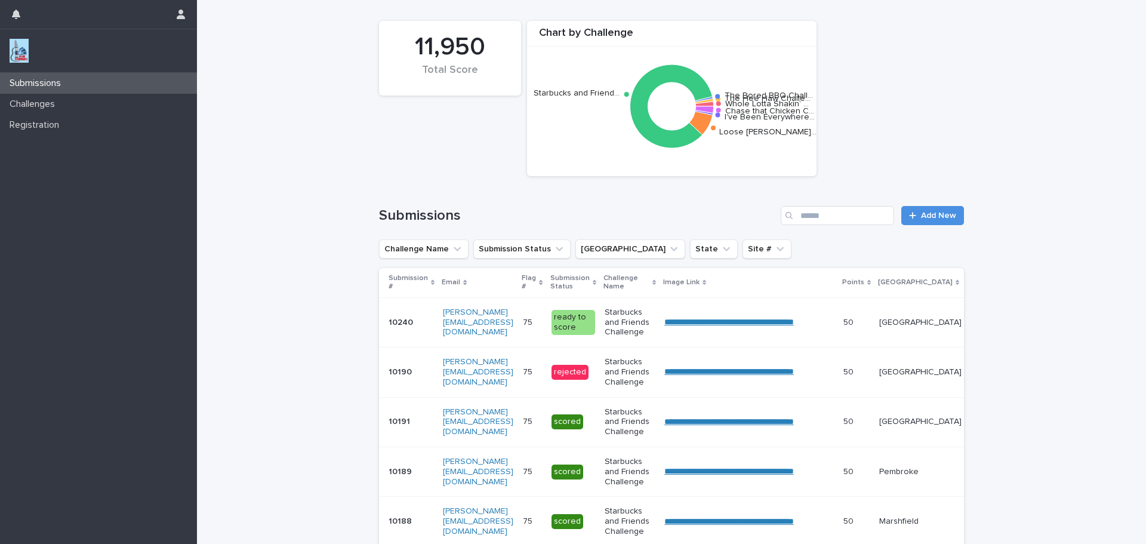 The height and width of the screenshot is (544, 1146). Describe the element at coordinates (577, 93) in the screenshot. I see `text: Starbucks and Friend…` at that location.